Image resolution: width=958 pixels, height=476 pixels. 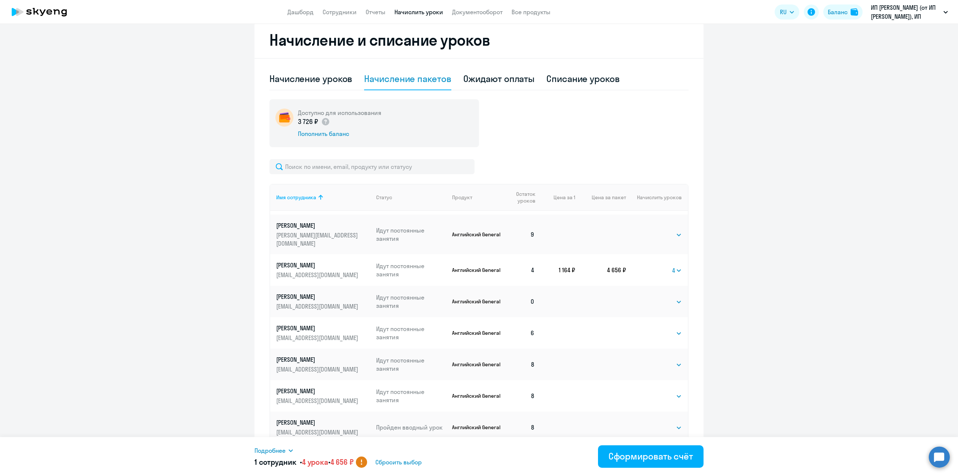 I want to click on span: Сбросить выбор, so click(x=398, y=462).